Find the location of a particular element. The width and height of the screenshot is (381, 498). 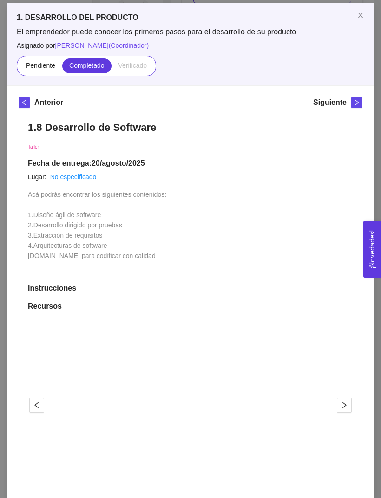

article: Lugar: is located at coordinates (37, 177).